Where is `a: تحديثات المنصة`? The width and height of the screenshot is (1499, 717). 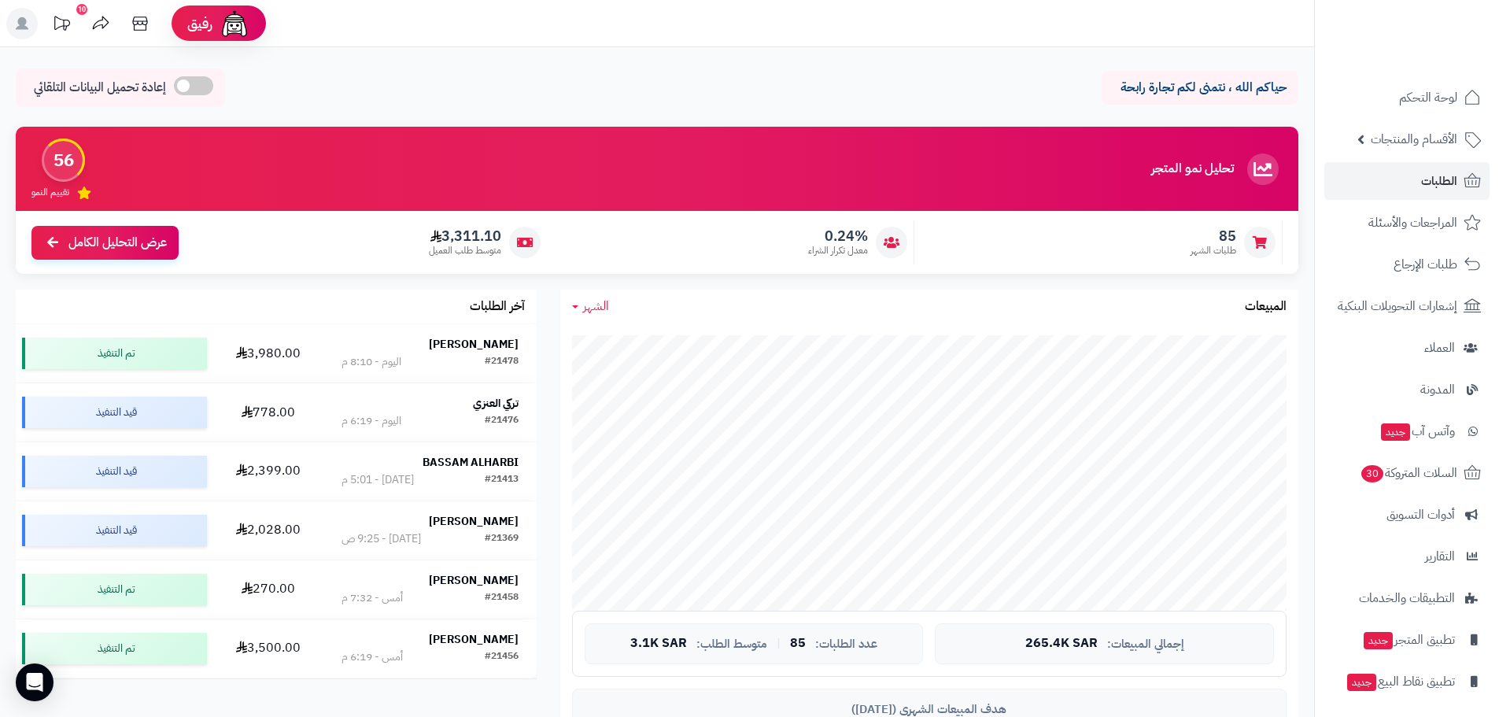
a: تحديثات المنصة is located at coordinates (61, 25).